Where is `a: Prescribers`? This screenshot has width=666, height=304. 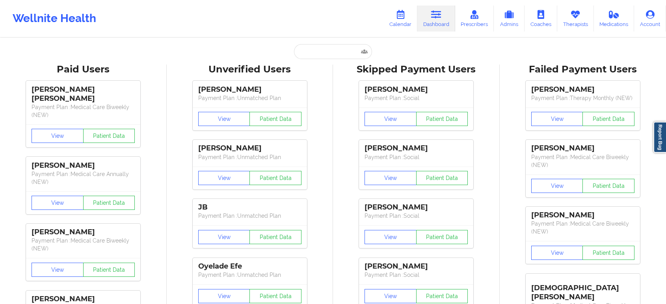 a: Prescribers is located at coordinates (475, 19).